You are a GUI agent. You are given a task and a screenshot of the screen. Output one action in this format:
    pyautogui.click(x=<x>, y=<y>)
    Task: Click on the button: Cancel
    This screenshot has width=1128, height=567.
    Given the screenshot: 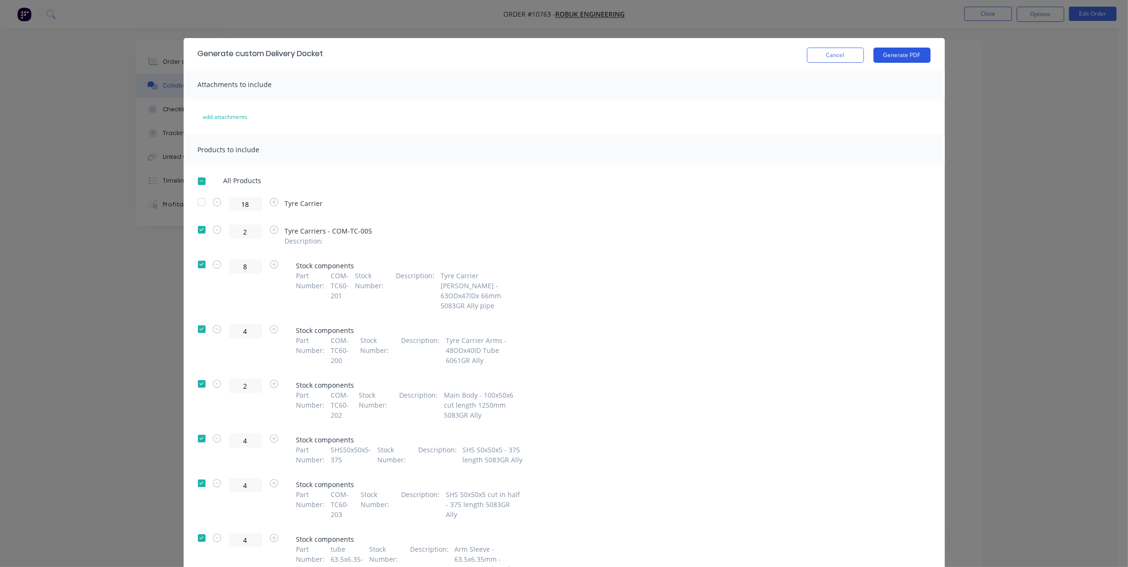 What is the action you would take?
    pyautogui.click(x=835, y=55)
    